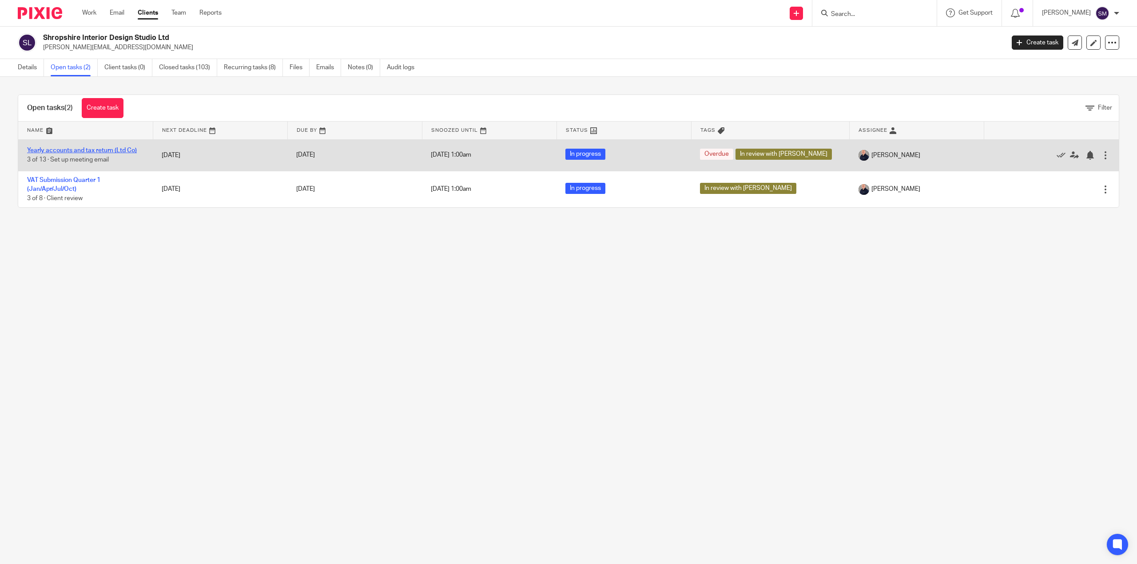 This screenshot has width=1137, height=564. I want to click on span: Get Support, so click(975, 13).